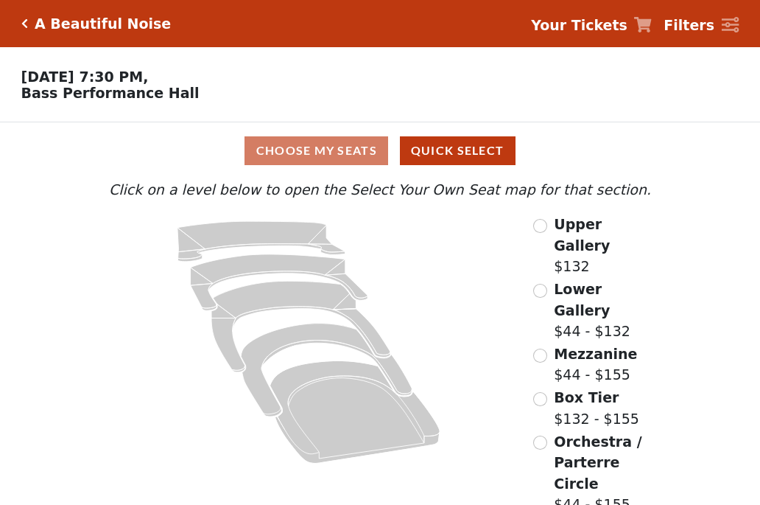  What do you see at coordinates (587, 397) in the screenshot?
I see `span: Box Tier` at bounding box center [587, 397].